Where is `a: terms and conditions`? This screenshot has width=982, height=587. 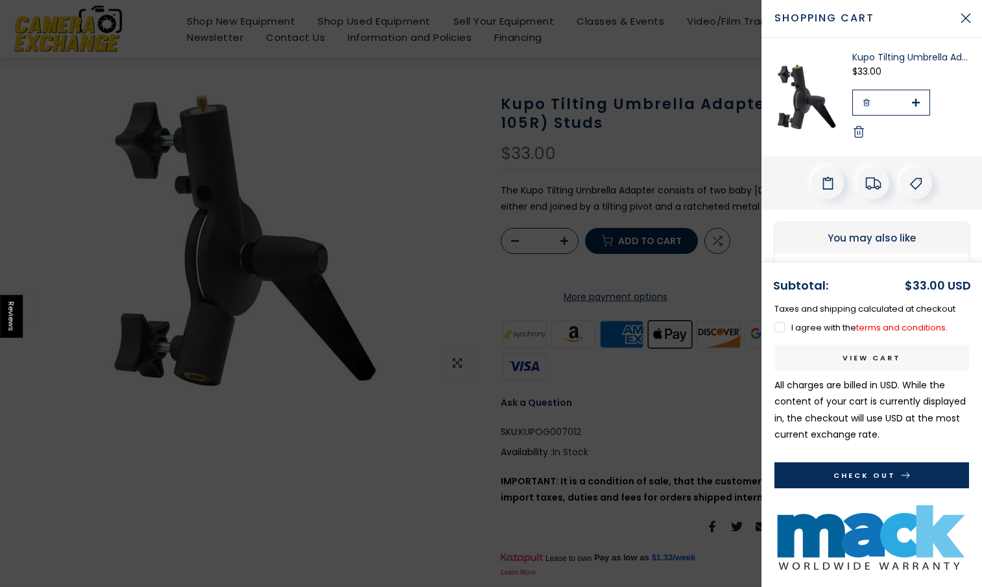 a: terms and conditions is located at coordinates (901, 327).